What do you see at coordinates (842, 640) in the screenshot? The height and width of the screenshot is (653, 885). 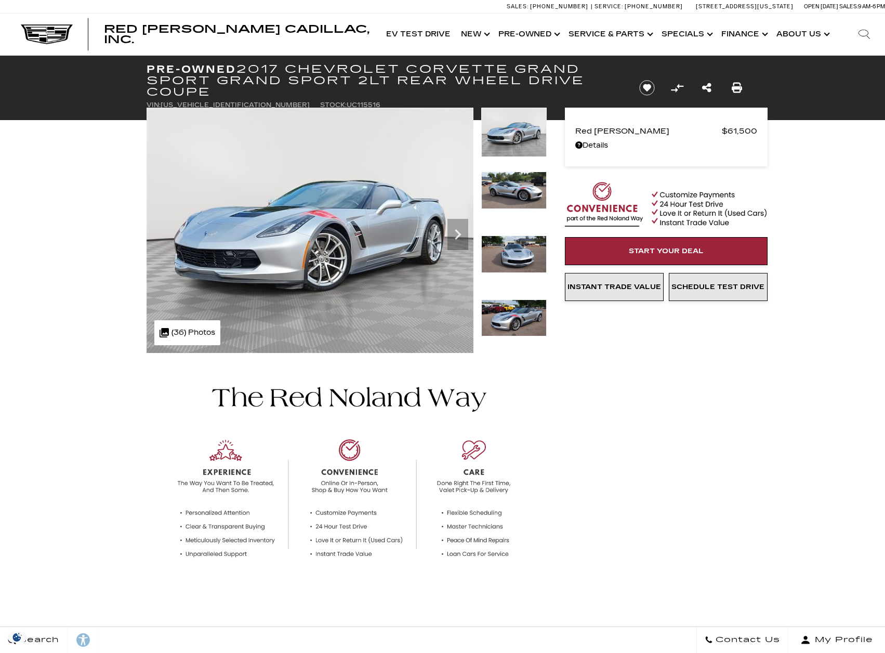 I see `span: My Profile` at bounding box center [842, 640].